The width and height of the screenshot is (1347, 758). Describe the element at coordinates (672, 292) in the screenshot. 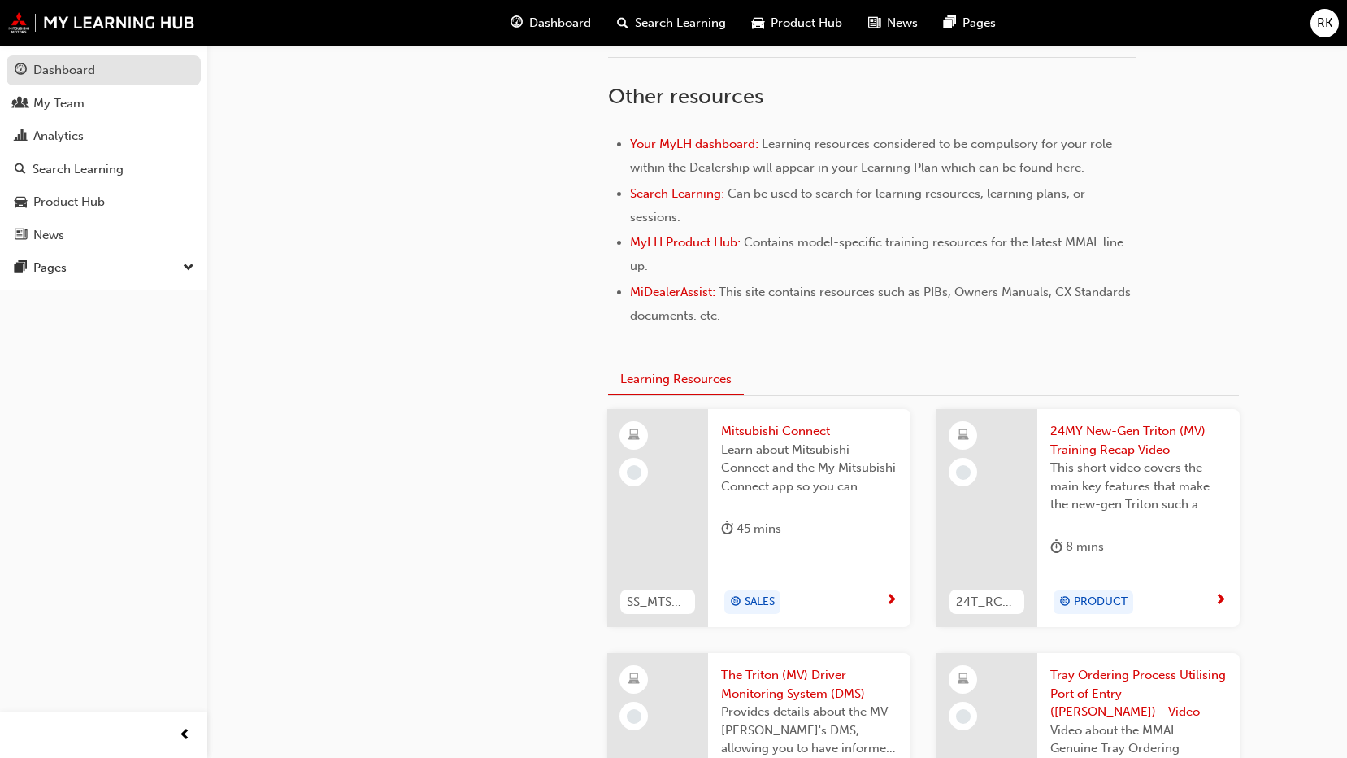

I see `span: MiDealerAssist:` at that location.